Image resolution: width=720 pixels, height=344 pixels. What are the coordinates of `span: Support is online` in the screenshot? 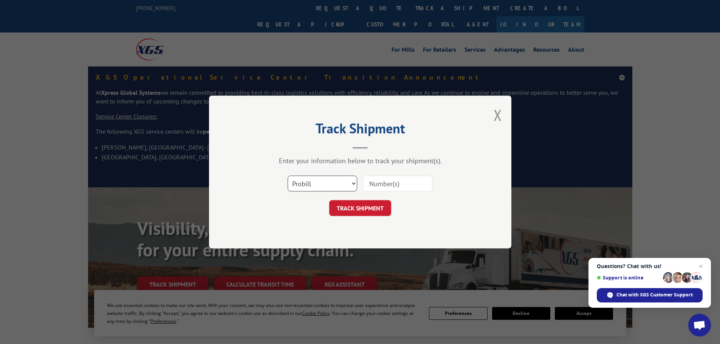 It's located at (629, 278).